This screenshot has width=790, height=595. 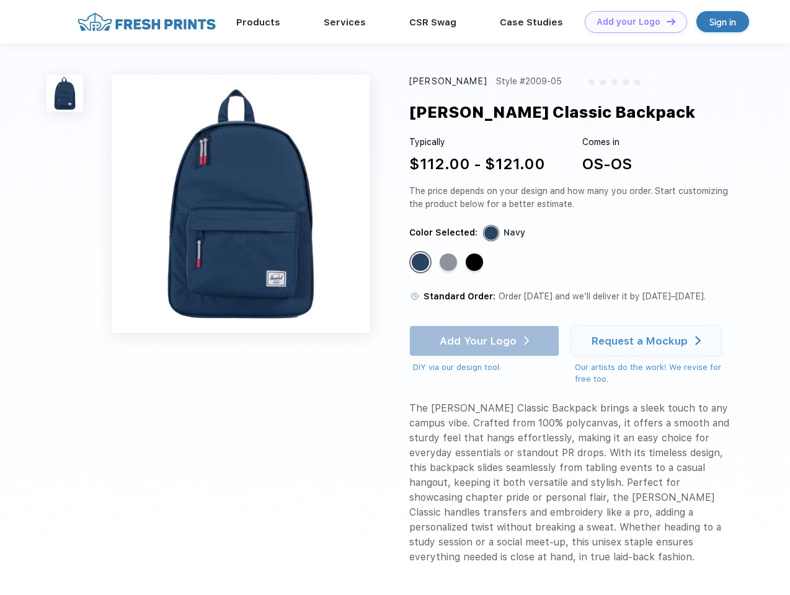 I want to click on div: Black, so click(x=474, y=262).